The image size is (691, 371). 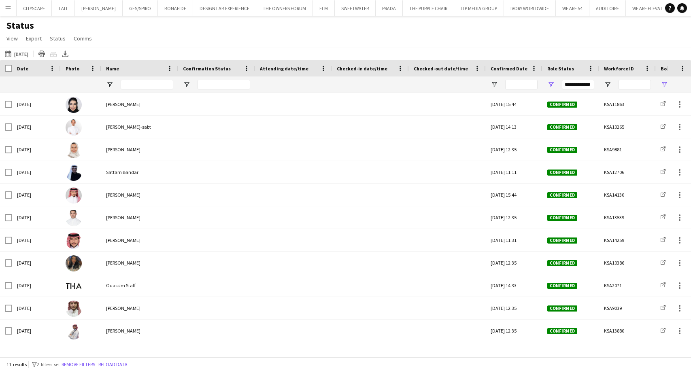 I want to click on button: BONAFIDE, so click(x=175, y=8).